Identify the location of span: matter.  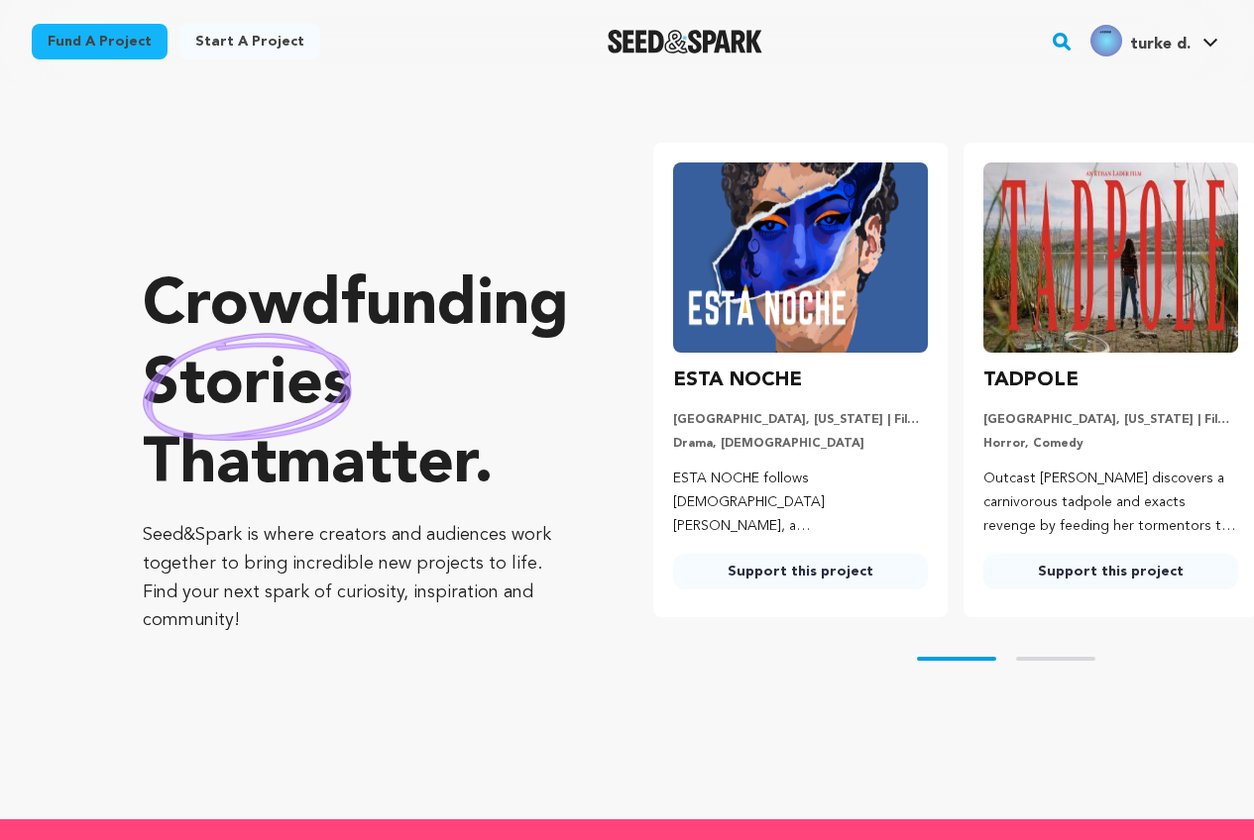
(375, 466).